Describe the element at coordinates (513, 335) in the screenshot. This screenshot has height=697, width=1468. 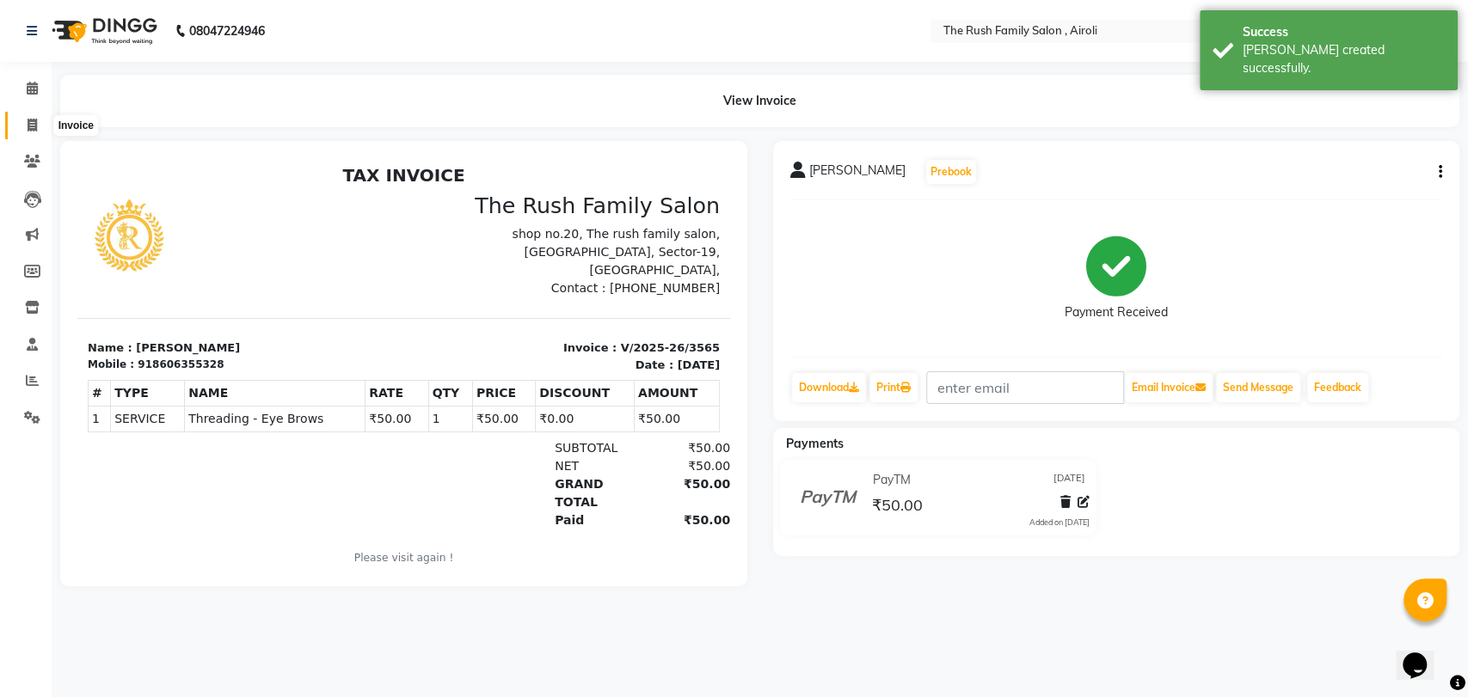
I see `div: GRAND TOTAL` at that location.